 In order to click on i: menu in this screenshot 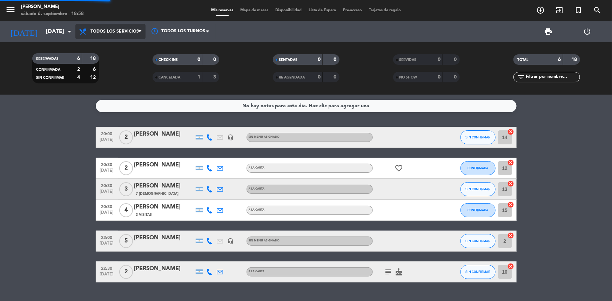, I will do `click(11, 9)`.